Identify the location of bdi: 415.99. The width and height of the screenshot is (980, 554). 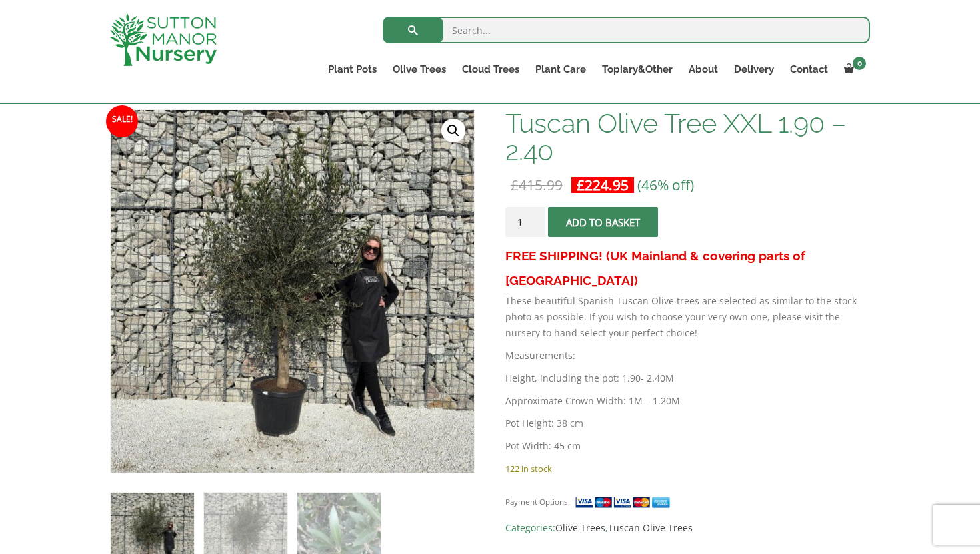
(536, 185).